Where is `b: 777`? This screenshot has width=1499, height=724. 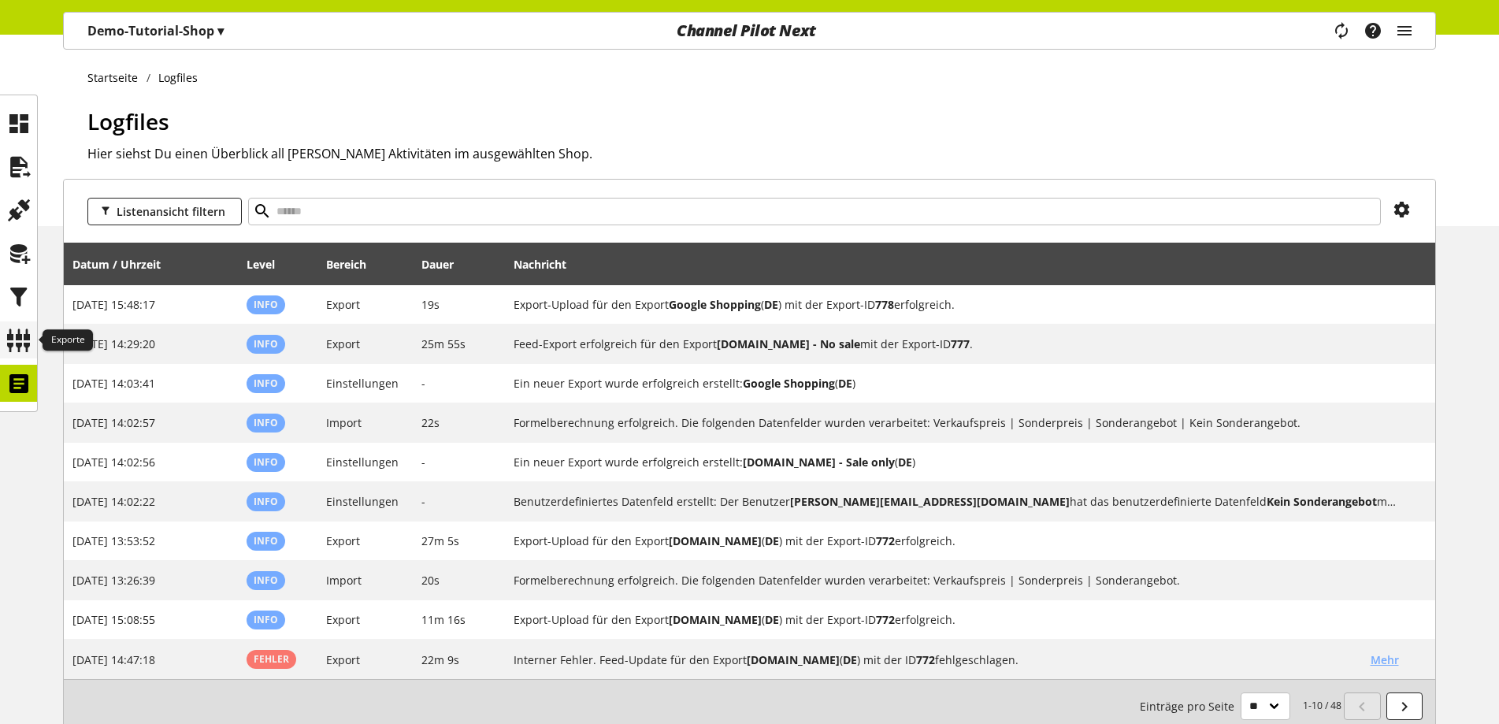
b: 777 is located at coordinates (960, 343).